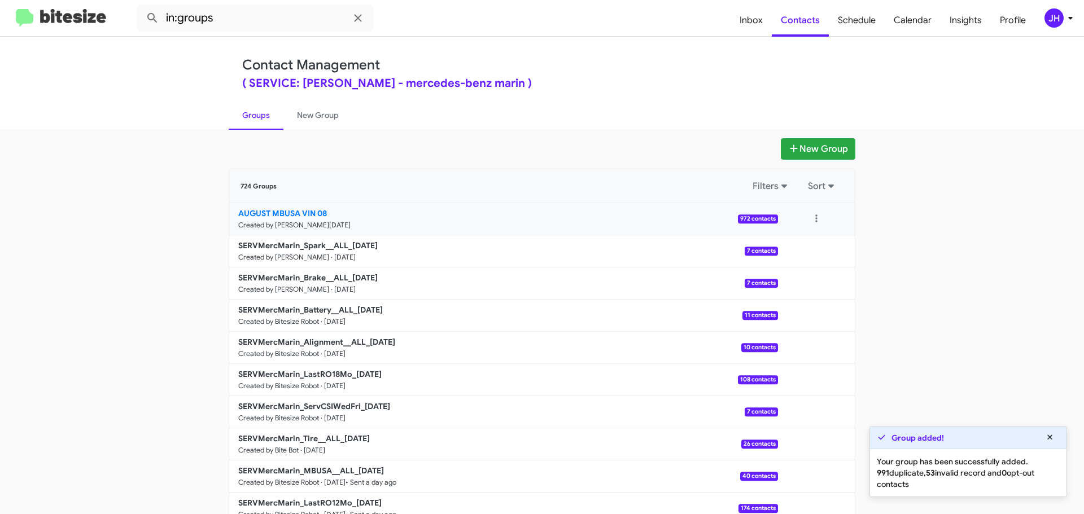 Image resolution: width=1084 pixels, height=514 pixels. Describe the element at coordinates (258, 186) in the screenshot. I see `span: 724 Groups` at that location.